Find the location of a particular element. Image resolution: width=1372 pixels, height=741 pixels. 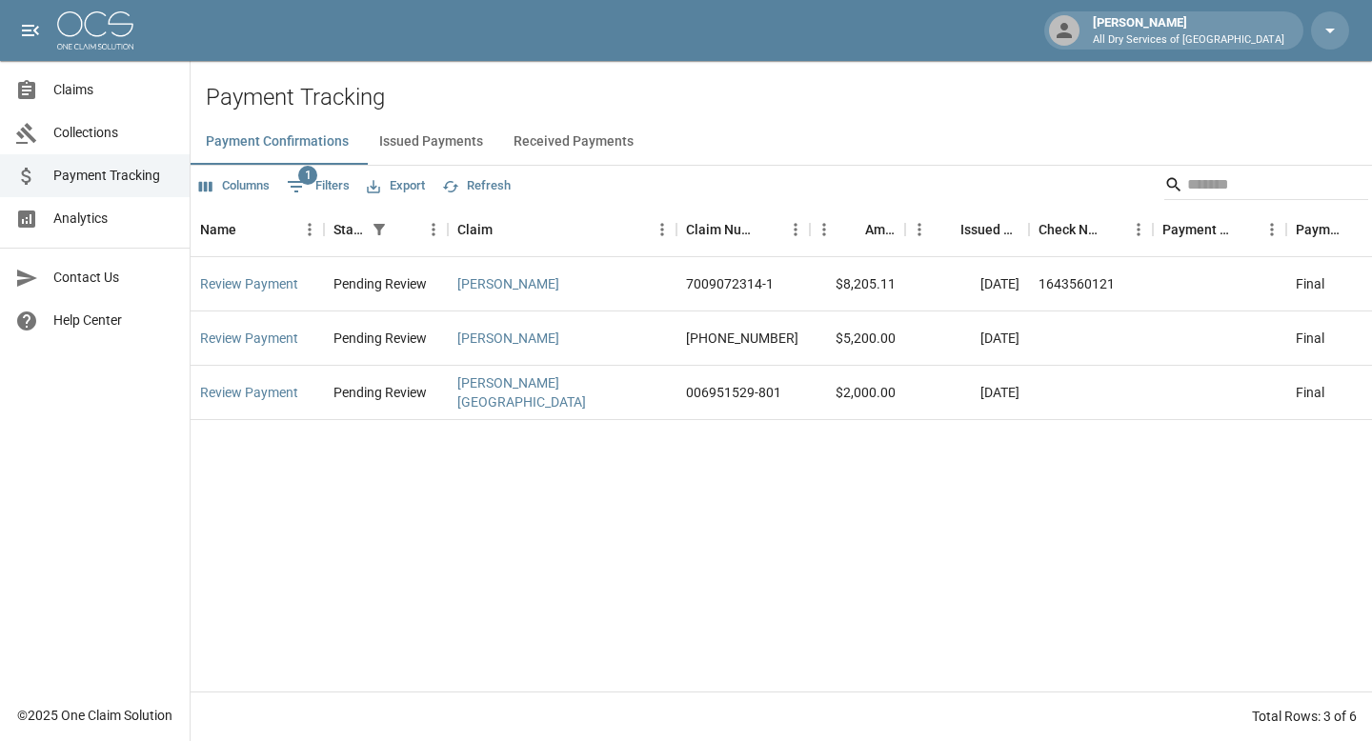

button: Received Payments is located at coordinates (573, 142).